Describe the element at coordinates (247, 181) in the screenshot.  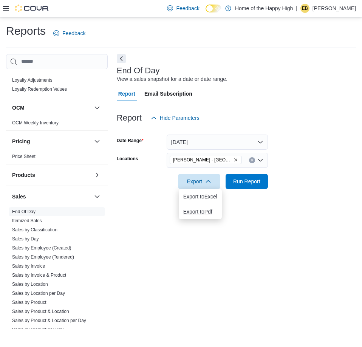
I see `button: Run Report` at that location.